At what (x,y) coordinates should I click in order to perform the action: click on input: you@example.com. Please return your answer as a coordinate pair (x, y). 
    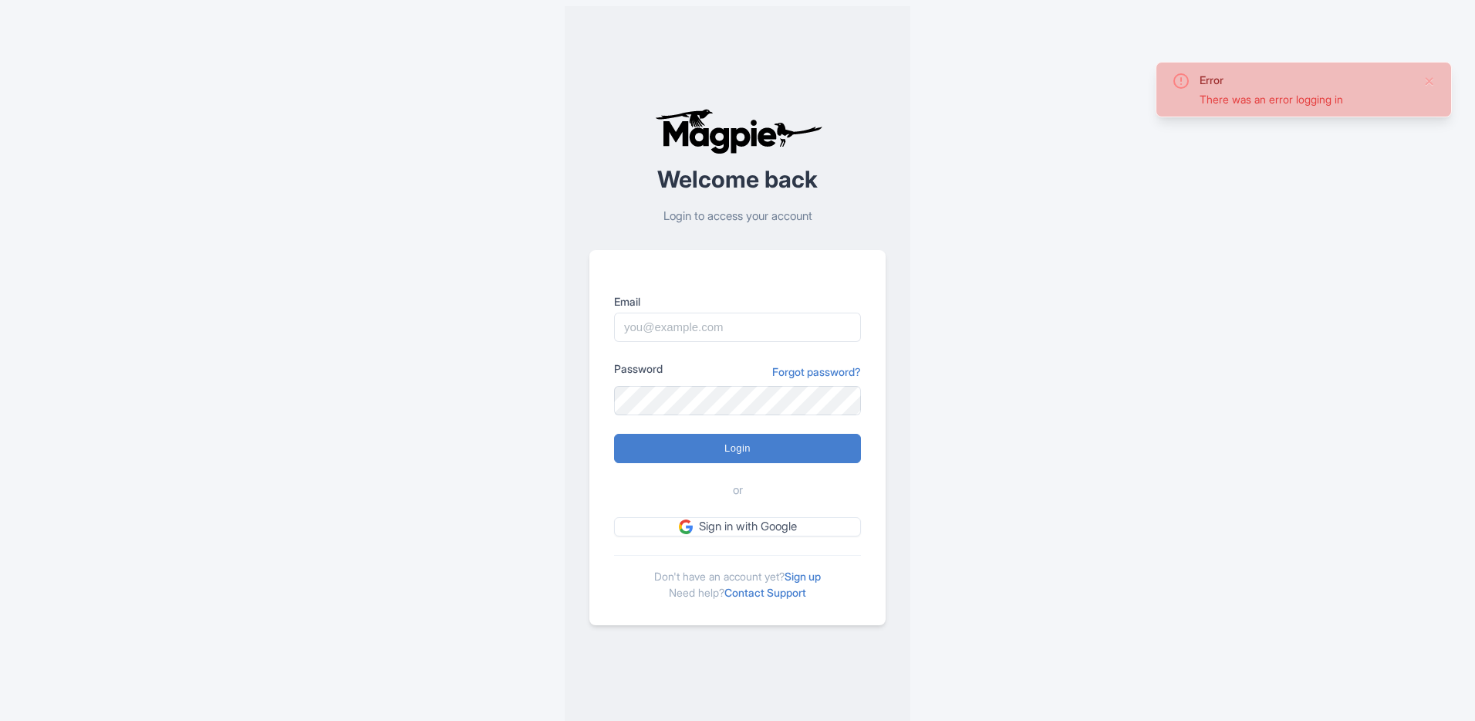
    Looking at the image, I should click on (738, 327).